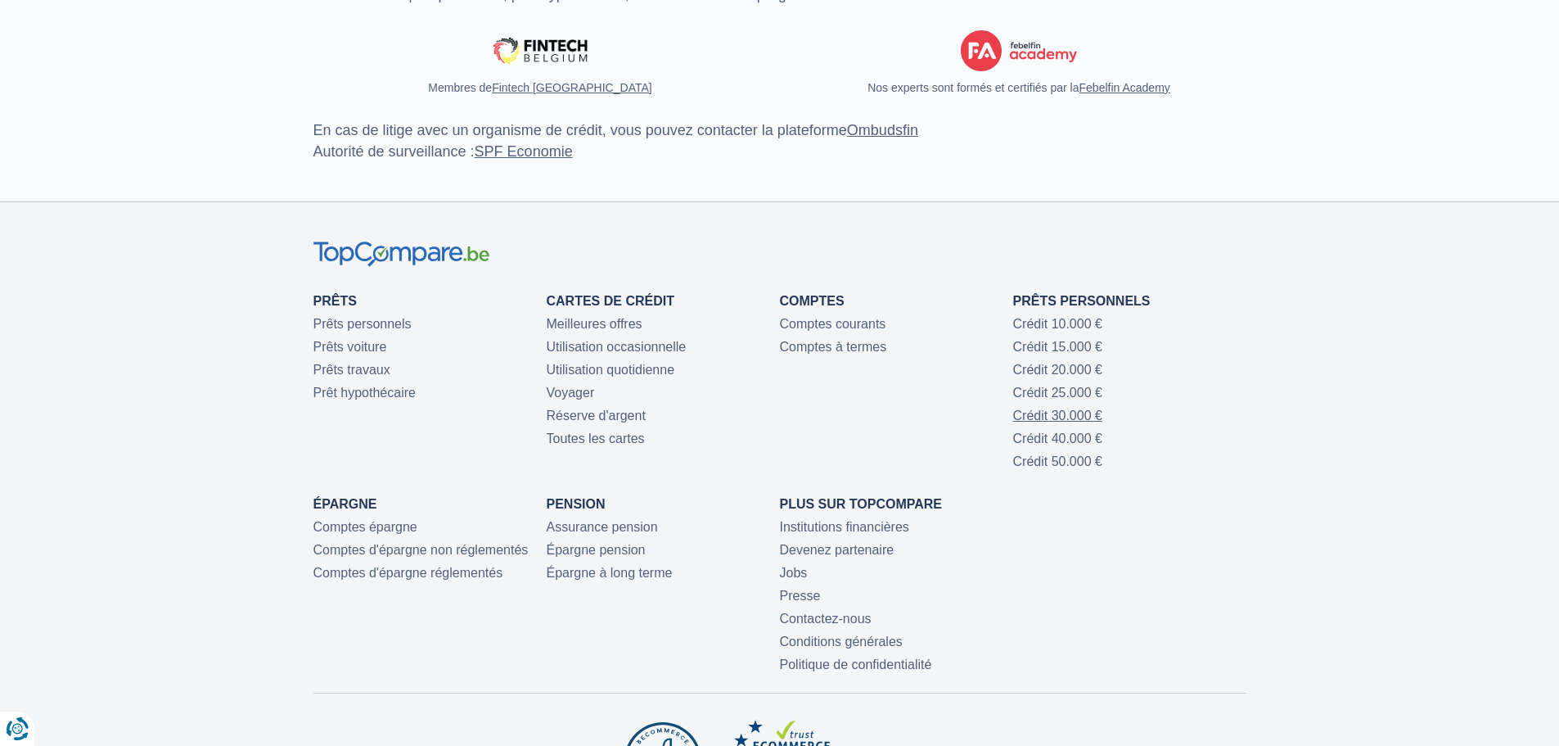 The height and width of the screenshot is (746, 1559). Describe the element at coordinates (1057, 438) in the screenshot. I see `a: Crédit 40.000 €` at that location.